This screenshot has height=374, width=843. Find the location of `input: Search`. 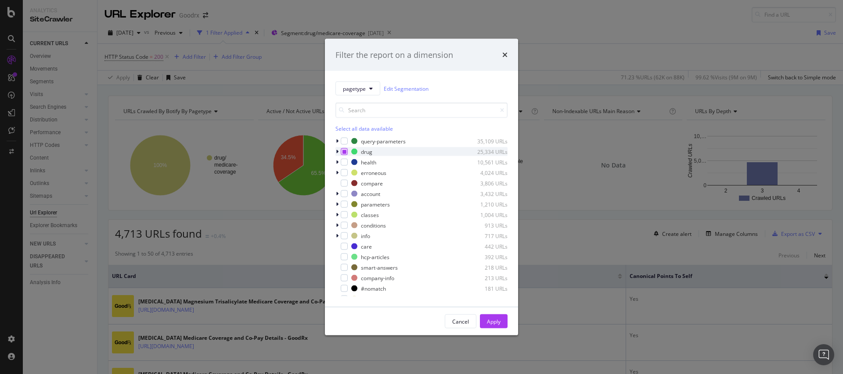

input: Search is located at coordinates (421, 110).